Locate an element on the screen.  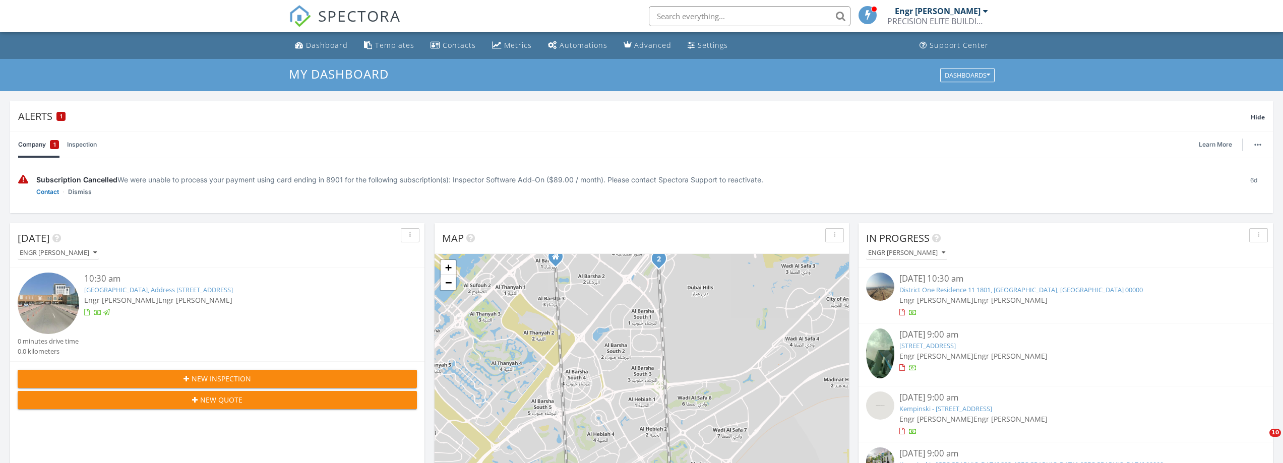
a: Automations (Basic) is located at coordinates (578, 45).